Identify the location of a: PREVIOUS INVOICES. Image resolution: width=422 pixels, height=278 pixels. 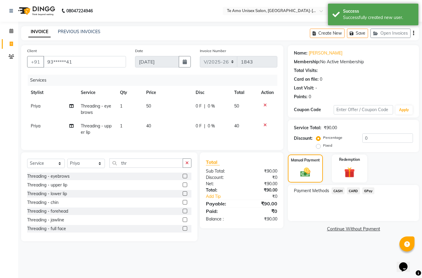
(79, 32).